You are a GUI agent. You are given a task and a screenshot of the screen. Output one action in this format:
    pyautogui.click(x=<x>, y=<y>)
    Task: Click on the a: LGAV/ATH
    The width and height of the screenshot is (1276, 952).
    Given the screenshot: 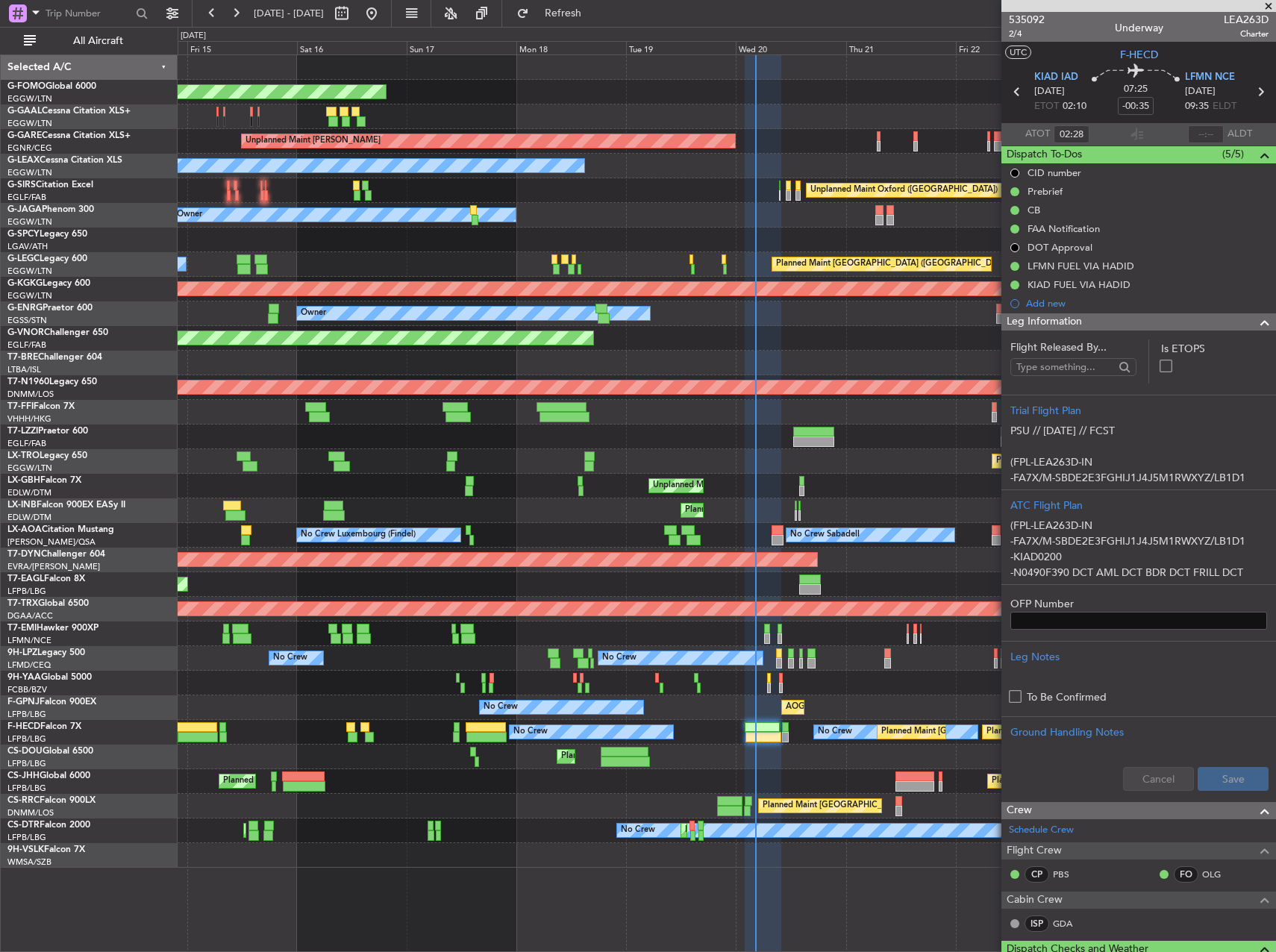 What is the action you would take?
    pyautogui.click(x=28, y=246)
    